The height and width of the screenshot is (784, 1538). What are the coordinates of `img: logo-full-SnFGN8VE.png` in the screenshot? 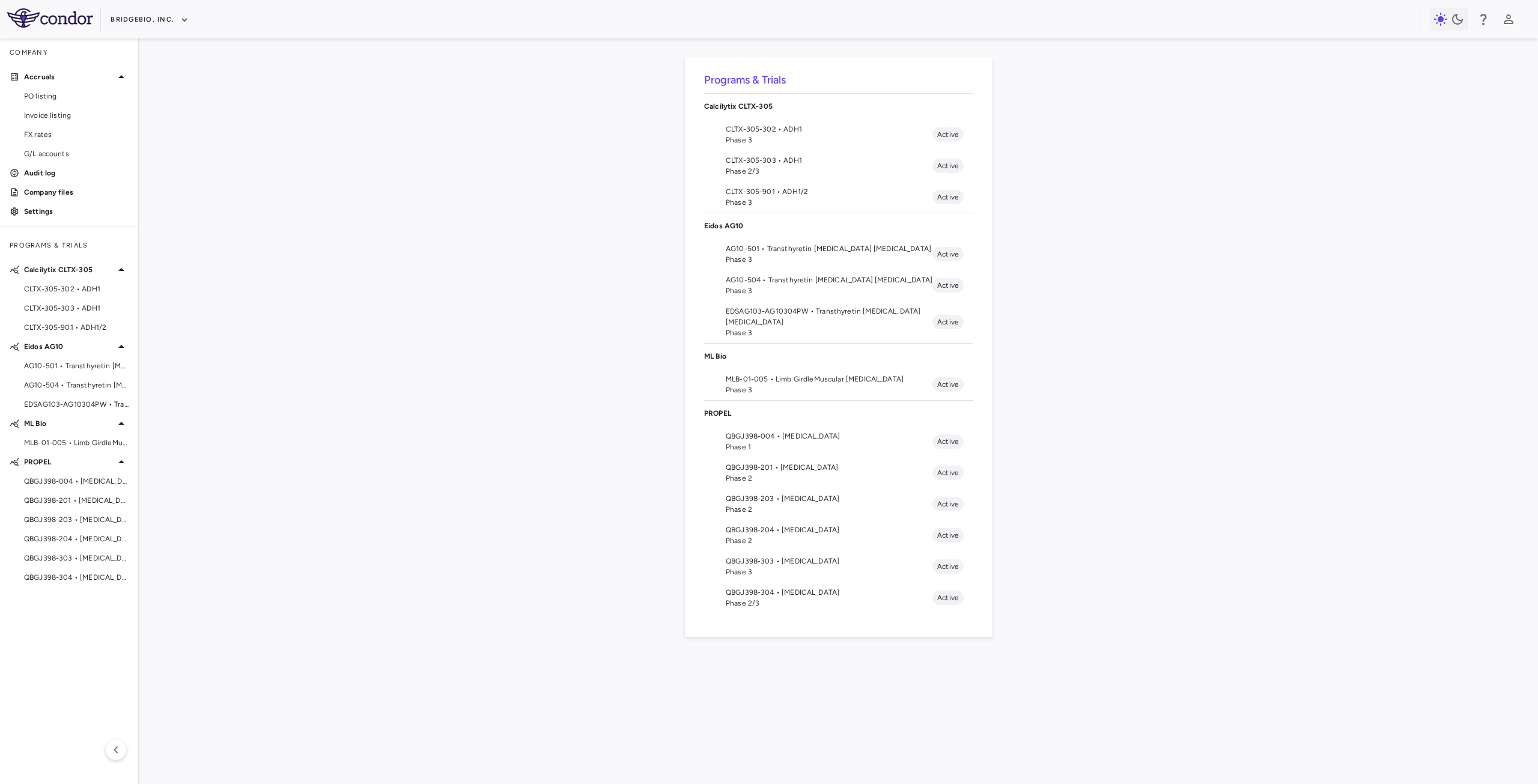 It's located at (49, 18).